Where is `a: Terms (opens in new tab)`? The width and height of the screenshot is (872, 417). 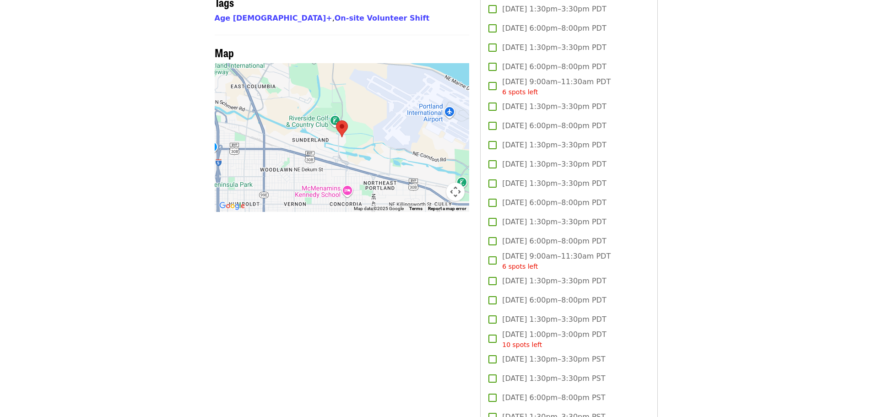 a: Terms (opens in new tab) is located at coordinates (416, 208).